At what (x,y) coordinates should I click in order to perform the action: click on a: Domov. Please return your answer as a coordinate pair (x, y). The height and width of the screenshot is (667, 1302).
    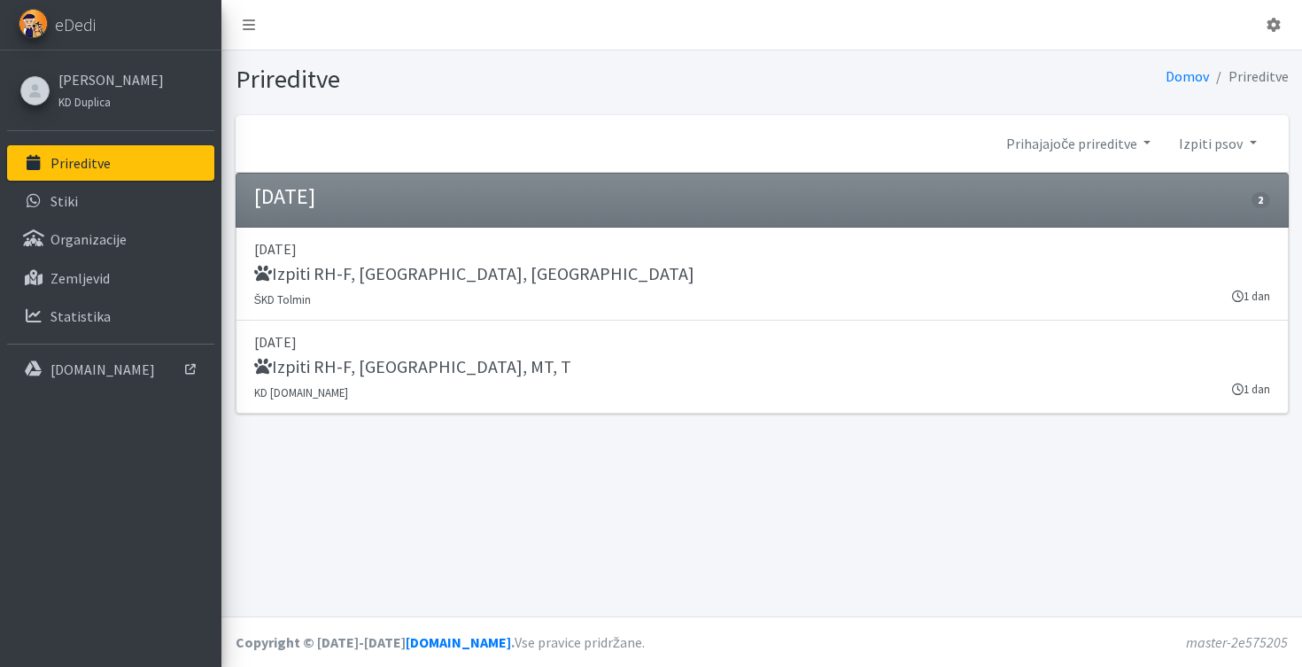
    Looking at the image, I should click on (1186, 76).